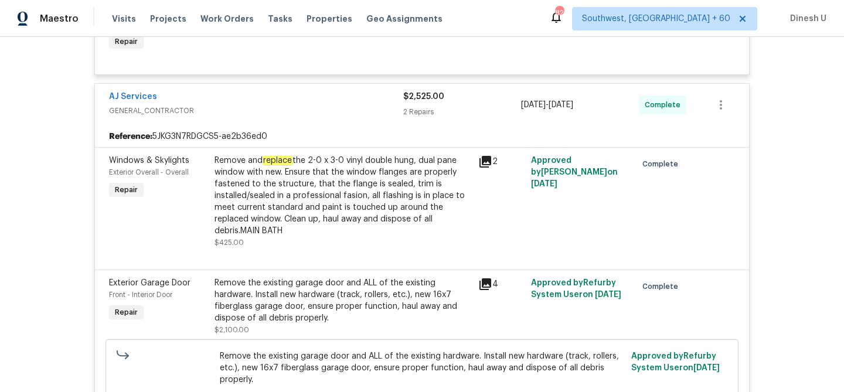  Describe the element at coordinates (141, 295) in the screenshot. I see `span: Front - Interior Door` at that location.